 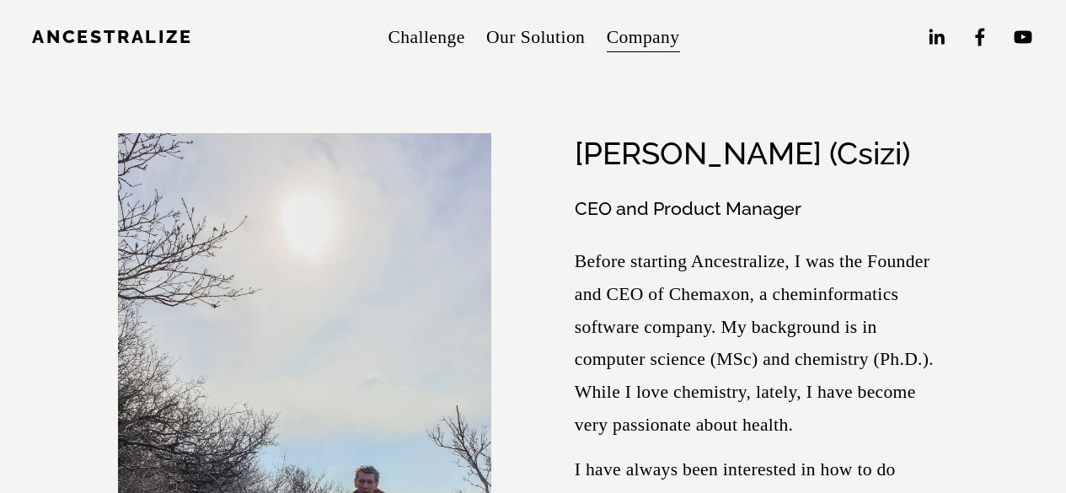 I want to click on a: LinkedIn, so click(x=936, y=37).